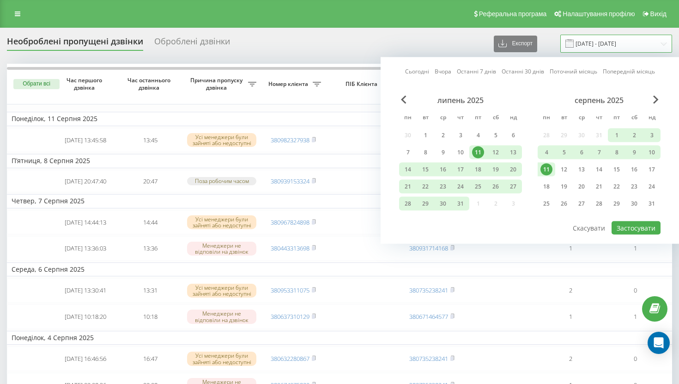 The height and width of the screenshot is (384, 679). Describe the element at coordinates (290, 290) in the screenshot. I see `a: 380953311075` at that location.